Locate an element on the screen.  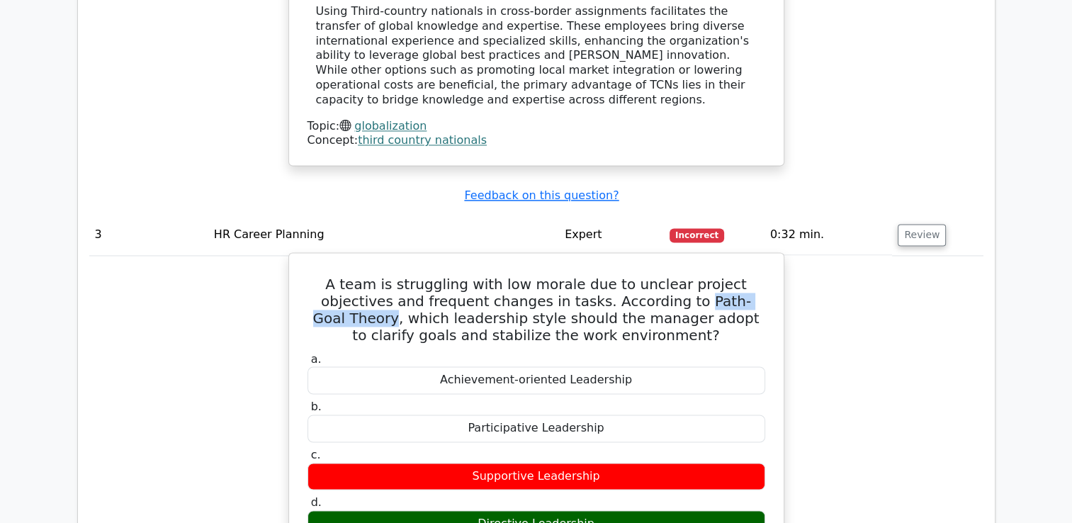
td: Expert is located at coordinates (612, 235).